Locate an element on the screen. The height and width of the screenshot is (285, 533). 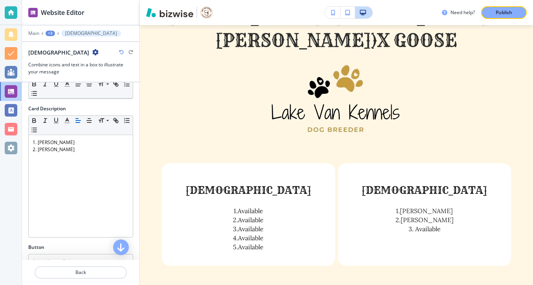
button: Publish is located at coordinates (504, 13).